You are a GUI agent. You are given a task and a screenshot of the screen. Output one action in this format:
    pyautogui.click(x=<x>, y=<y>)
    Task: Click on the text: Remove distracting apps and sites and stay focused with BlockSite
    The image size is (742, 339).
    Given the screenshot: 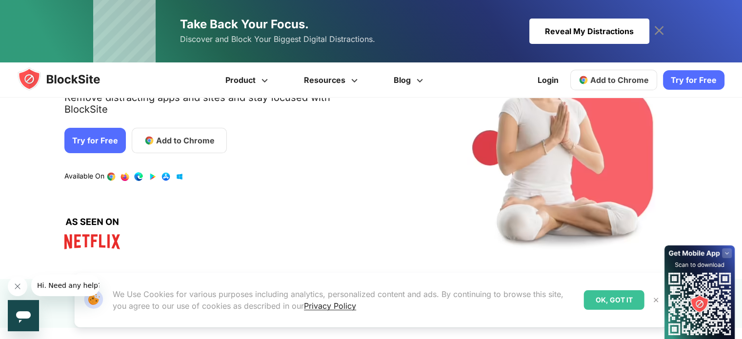 What is the action you would take?
    pyautogui.click(x=220, y=107)
    